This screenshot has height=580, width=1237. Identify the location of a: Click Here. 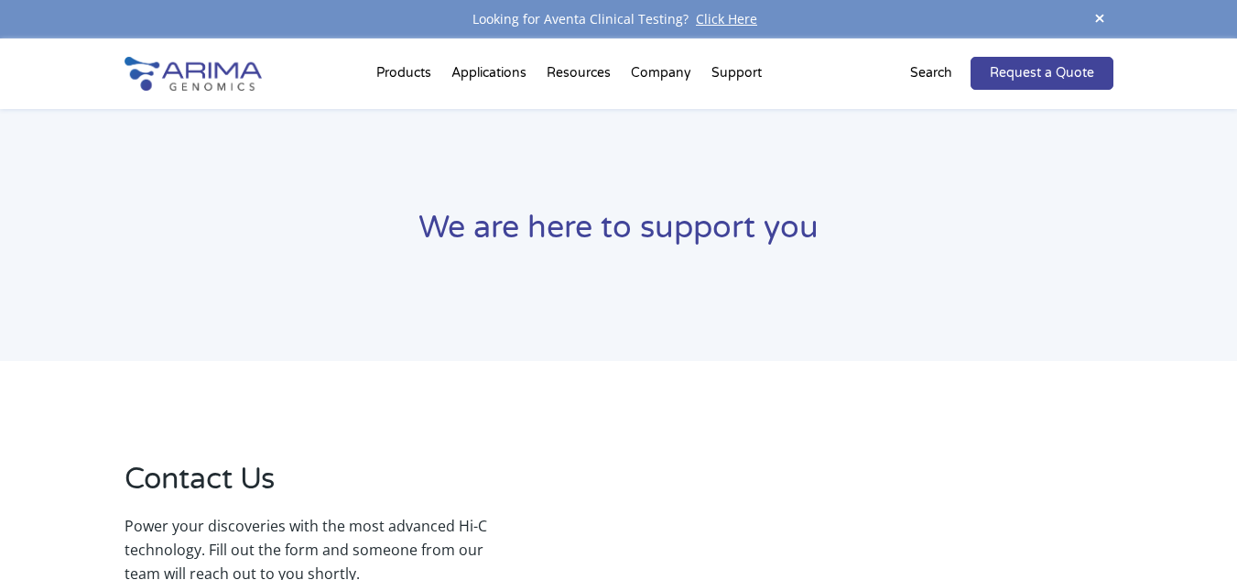
(726, 18).